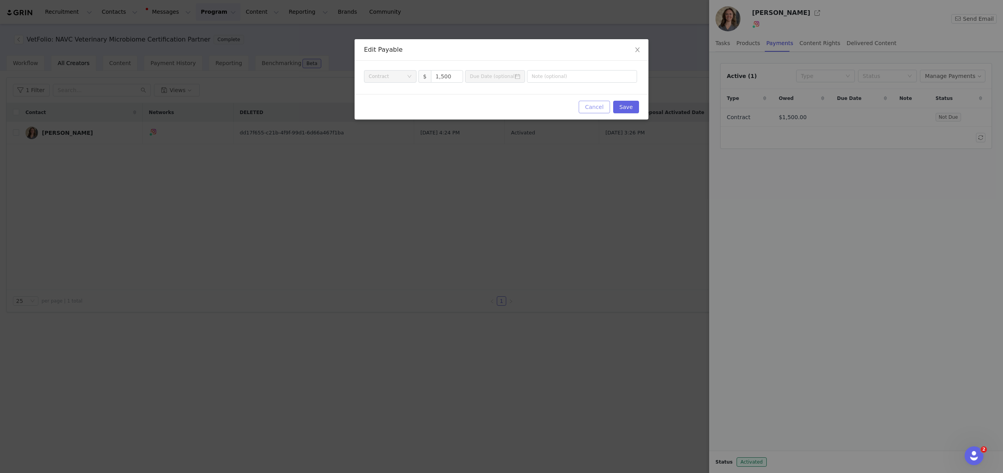  Describe the element at coordinates (626, 107) in the screenshot. I see `button: Save` at that location.